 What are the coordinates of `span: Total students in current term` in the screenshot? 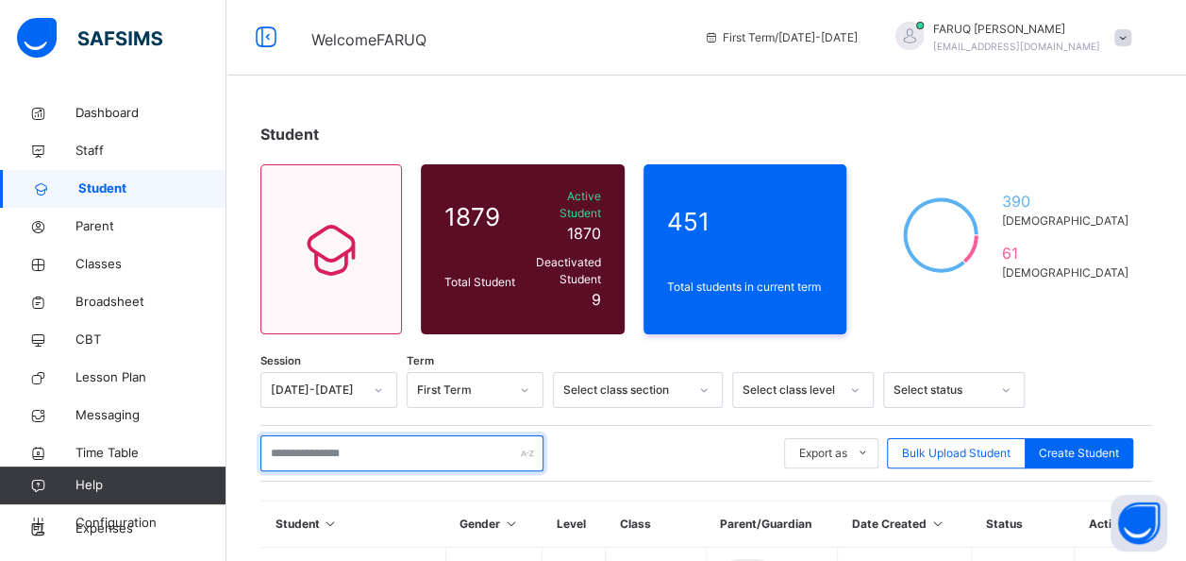 It's located at (746, 287).